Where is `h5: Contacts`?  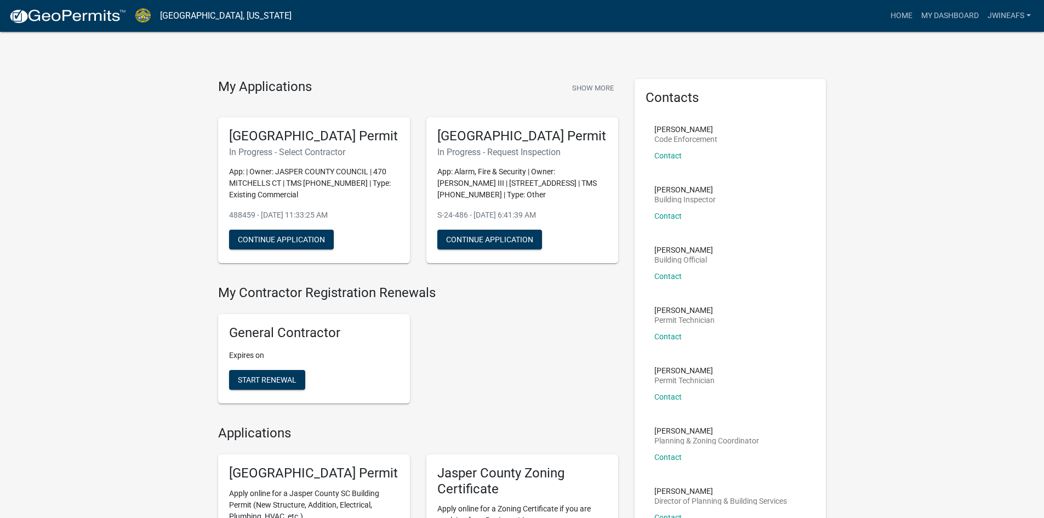 h5: Contacts is located at coordinates (730, 98).